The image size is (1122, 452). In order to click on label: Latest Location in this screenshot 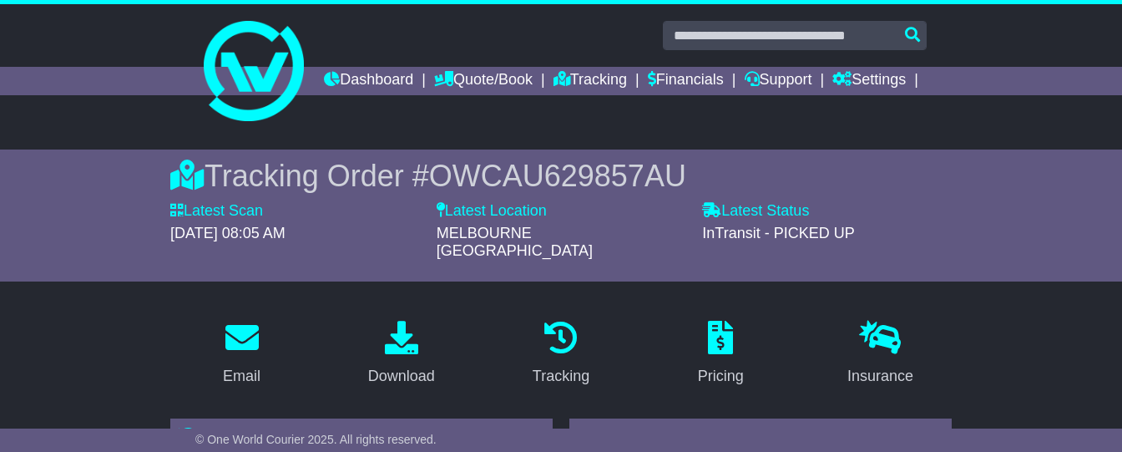, I will do `click(492, 211)`.